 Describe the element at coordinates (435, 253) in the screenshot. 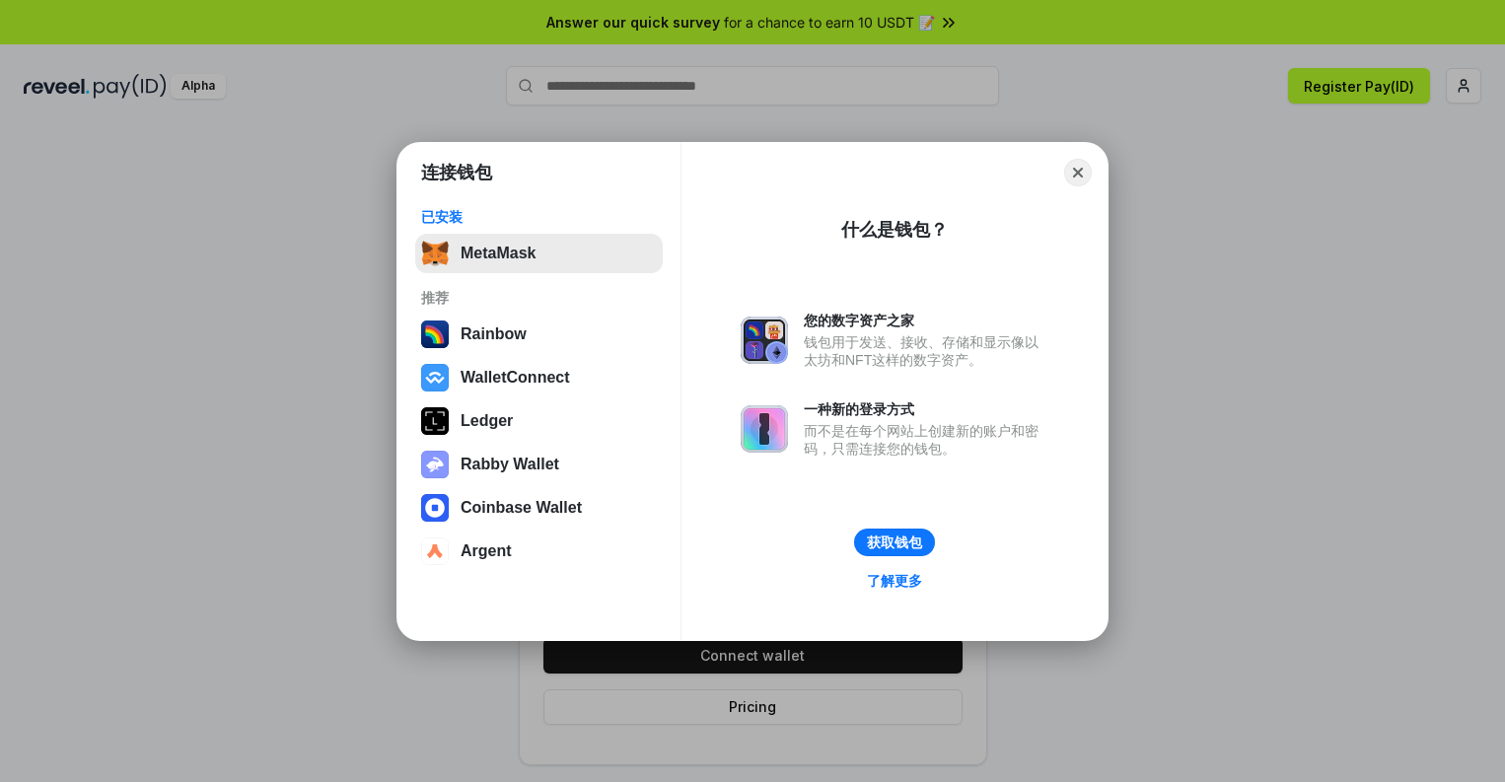

I see `img: svg+xml,%3Csvg%20fill%3D%22none%22%20height%3D%2233%22%20viewBox%3D%220%200%2035%2033%22%20width%...` at that location.